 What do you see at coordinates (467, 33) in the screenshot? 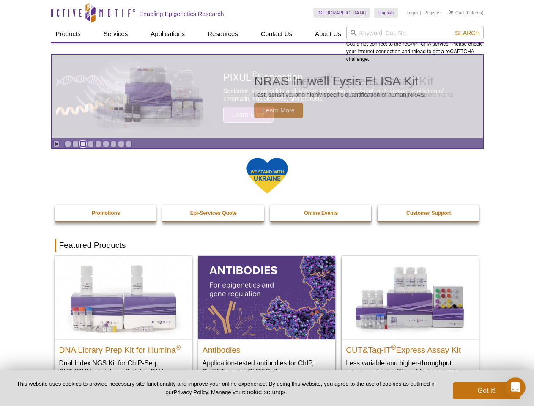
I see `span: Search` at bounding box center [467, 33].